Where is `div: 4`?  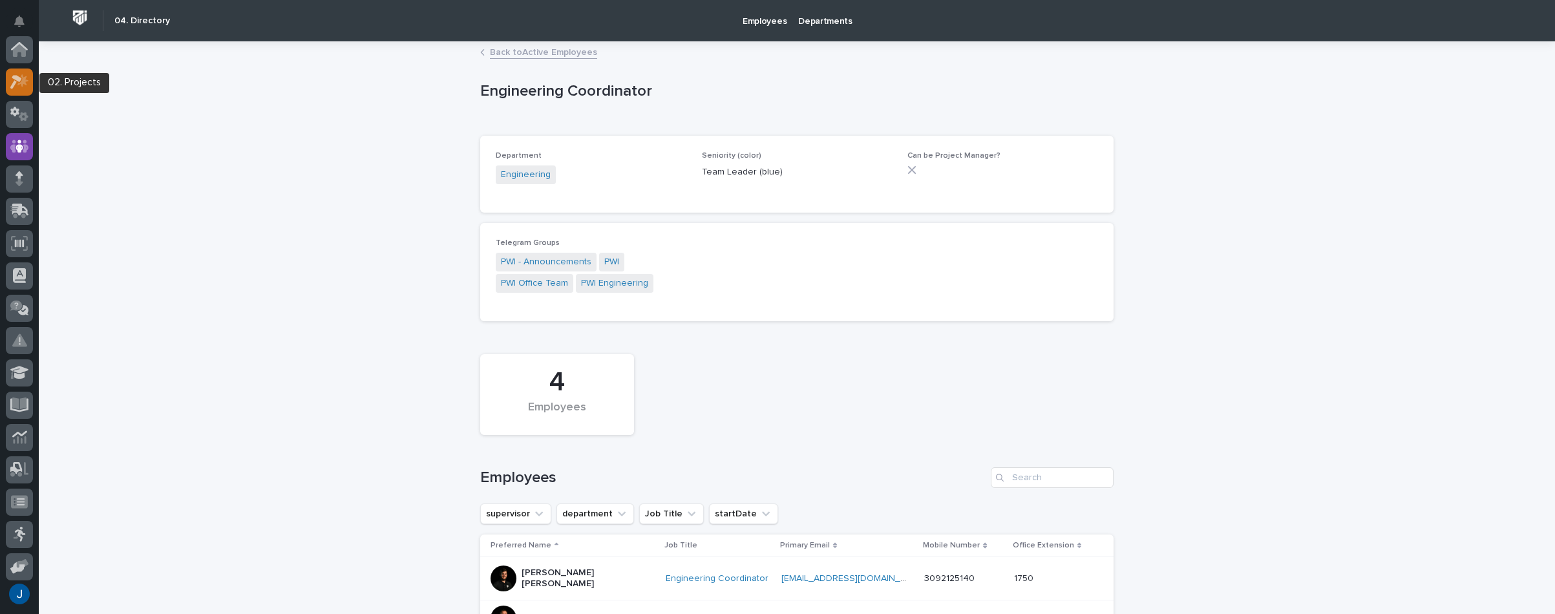
div: 4 is located at coordinates (557, 383).